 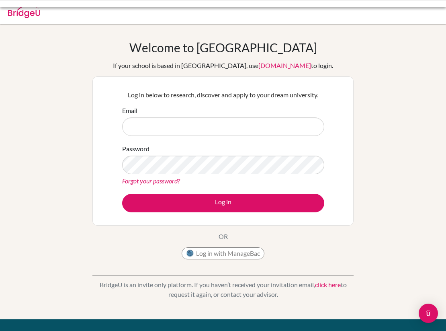 What do you see at coordinates (328, 284) in the screenshot?
I see `a: click here` at bounding box center [328, 284].